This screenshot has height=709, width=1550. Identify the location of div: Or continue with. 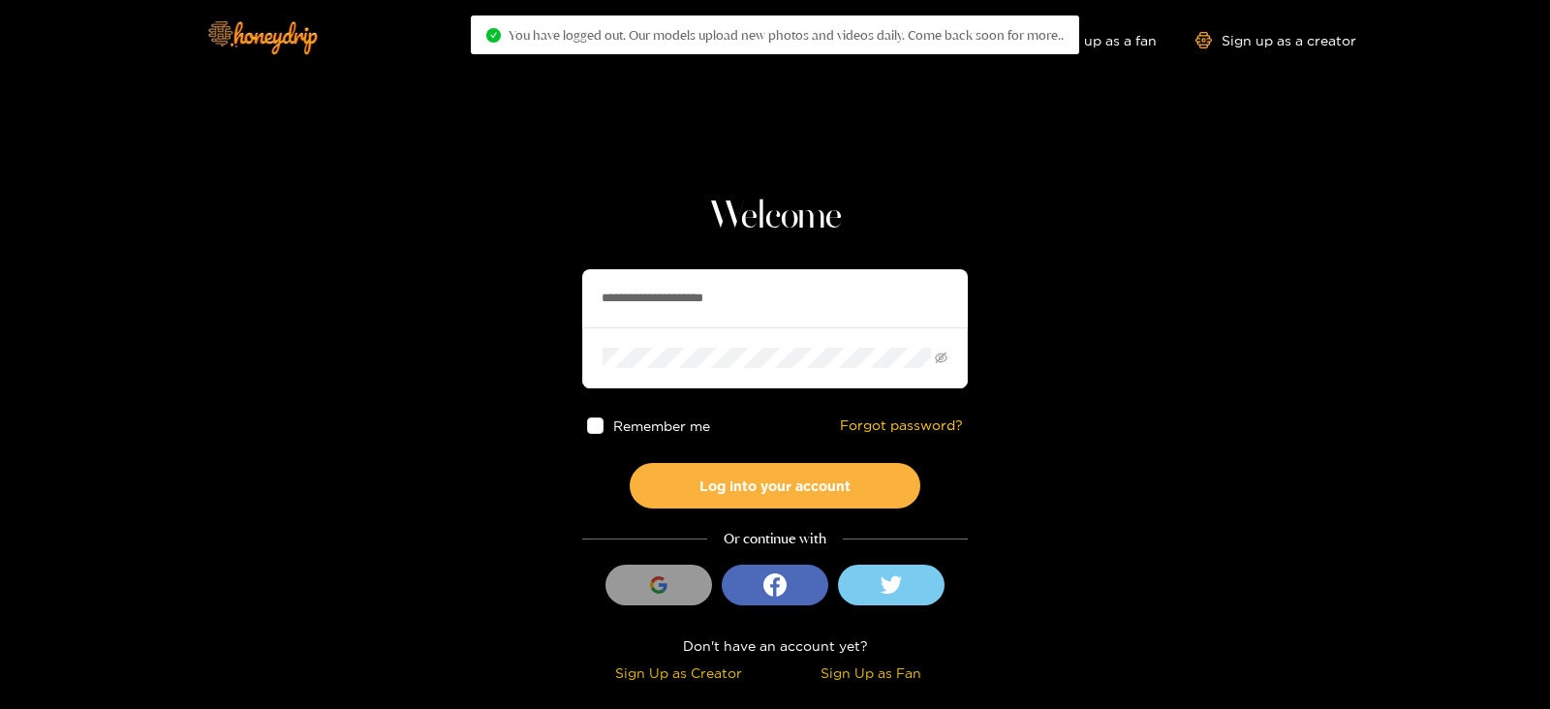
(775, 539).